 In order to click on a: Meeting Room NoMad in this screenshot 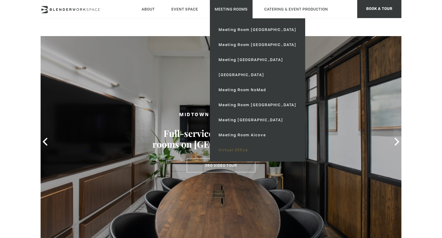, I will do `click(257, 90)`.